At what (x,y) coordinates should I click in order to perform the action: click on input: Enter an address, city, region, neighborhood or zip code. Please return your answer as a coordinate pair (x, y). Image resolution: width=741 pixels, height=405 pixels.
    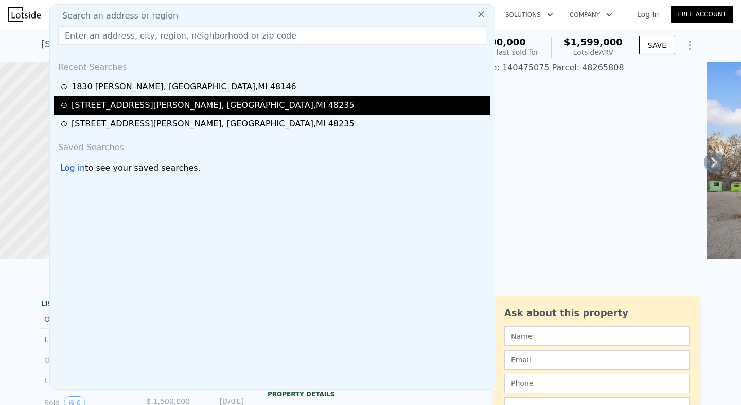
    Looking at the image, I should click on (272, 35).